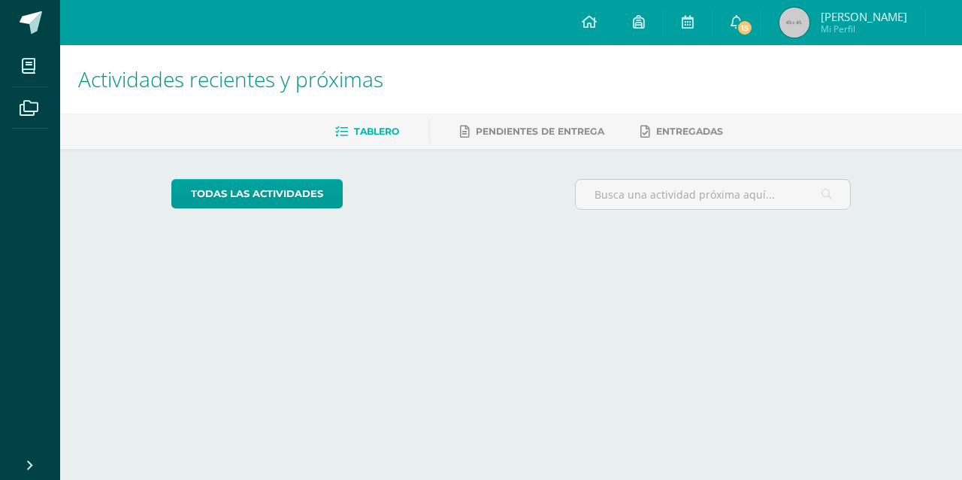  I want to click on span: Mi Perfil, so click(864, 29).